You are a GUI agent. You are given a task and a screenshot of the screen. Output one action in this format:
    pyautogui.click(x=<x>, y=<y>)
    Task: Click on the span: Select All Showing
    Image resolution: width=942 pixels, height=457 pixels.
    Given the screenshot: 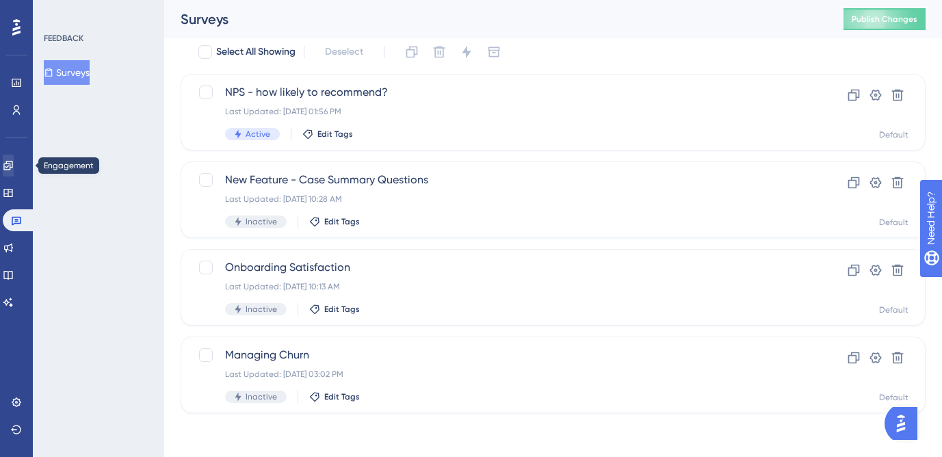 What is the action you would take?
    pyautogui.click(x=256, y=52)
    